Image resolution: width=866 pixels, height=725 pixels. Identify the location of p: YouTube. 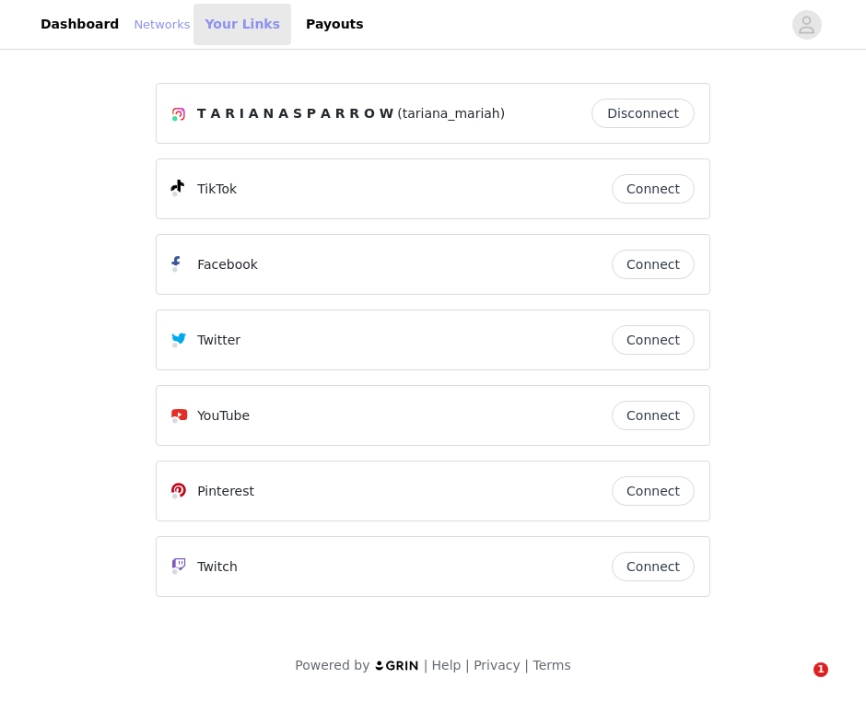
(223, 415).